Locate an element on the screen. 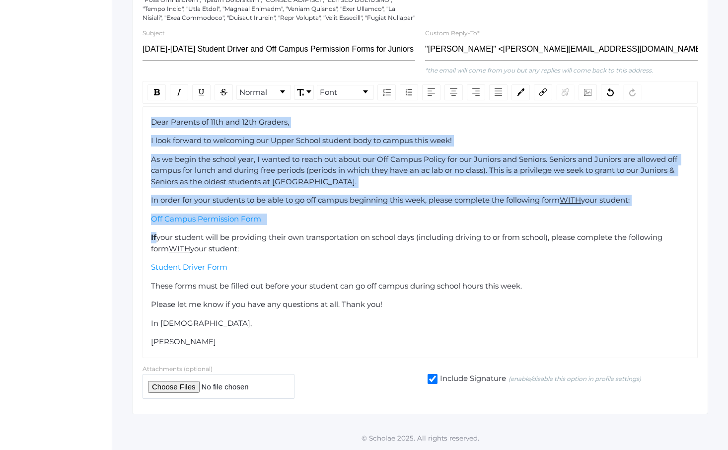 The image size is (728, 450). div: rdw-inline-control is located at coordinates (190, 92).